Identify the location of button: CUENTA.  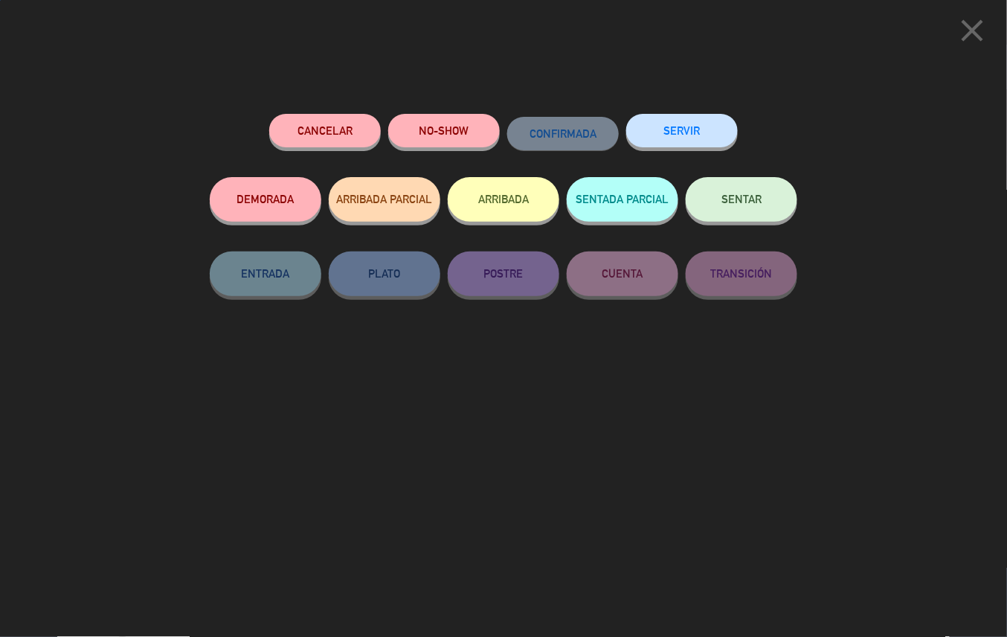
(622, 274).